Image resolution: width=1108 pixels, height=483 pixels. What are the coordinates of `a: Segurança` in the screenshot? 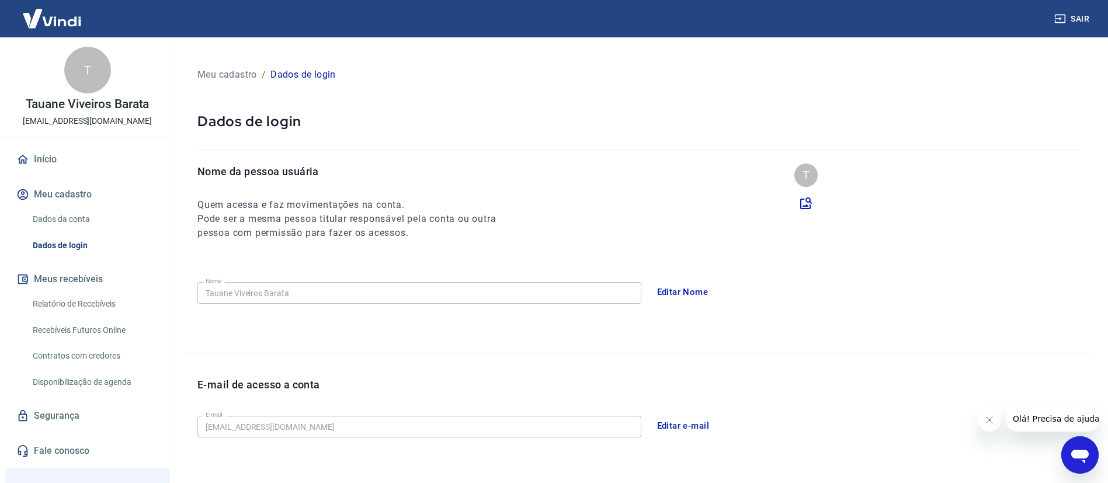 It's located at (87, 416).